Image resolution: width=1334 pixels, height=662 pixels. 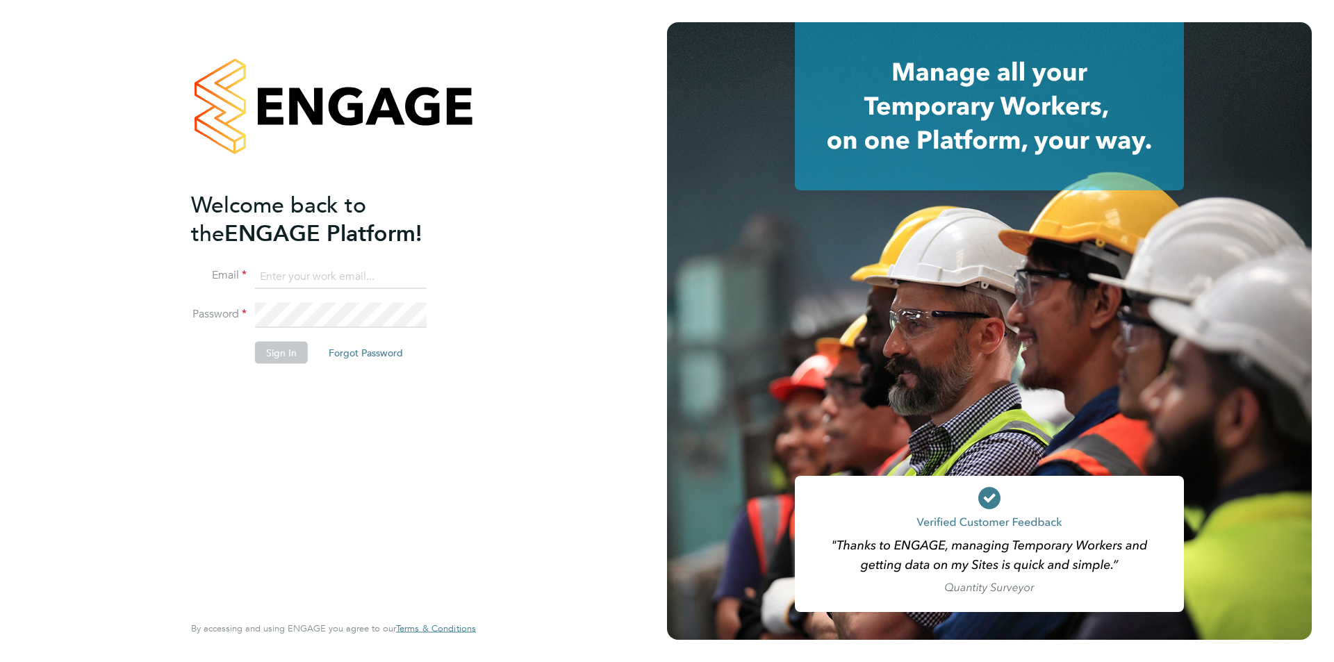 I want to click on label: Email, so click(x=219, y=275).